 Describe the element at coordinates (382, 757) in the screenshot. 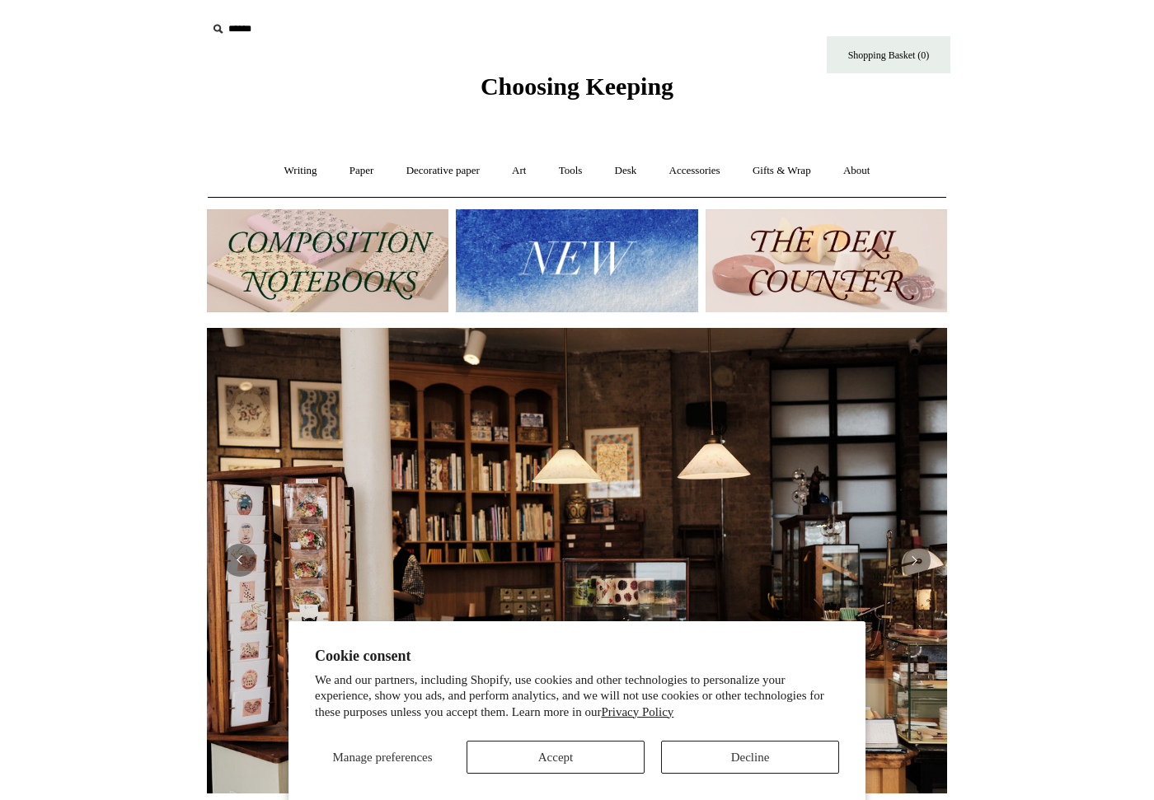

I see `button: Manage preferences` at that location.